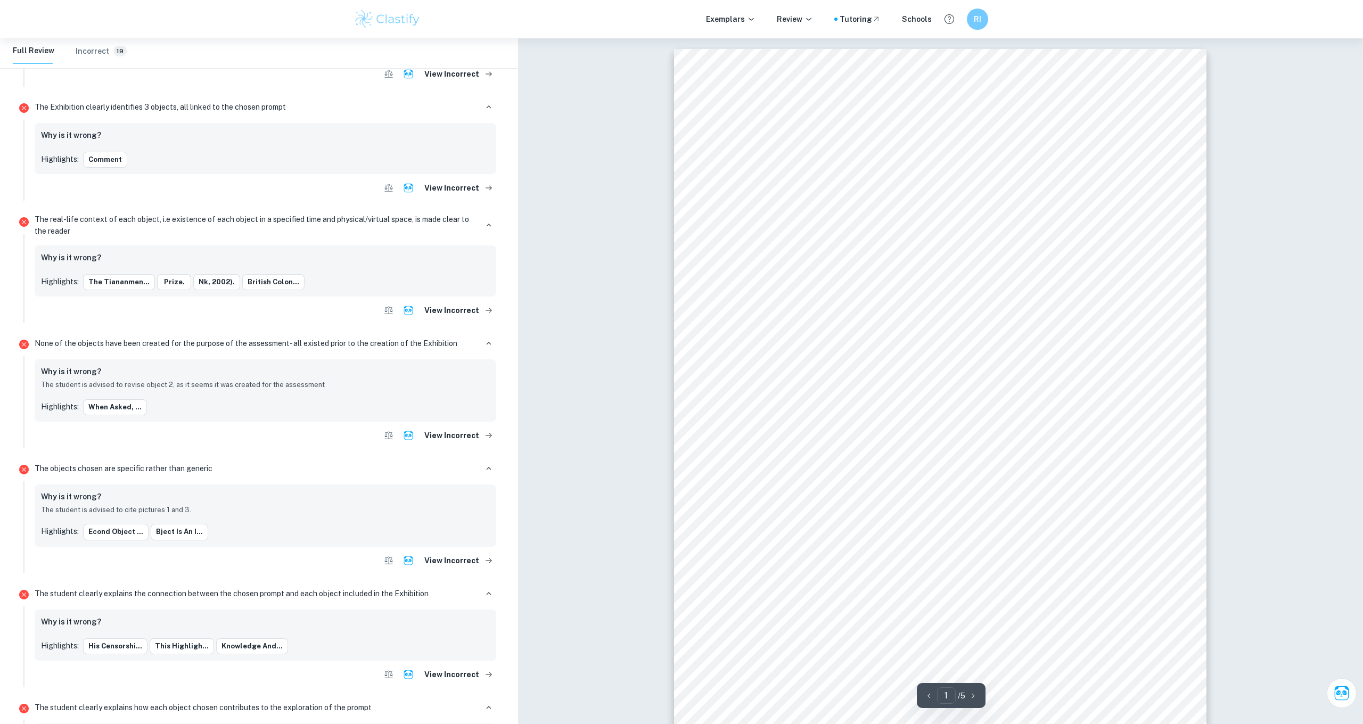  I want to click on span: acceptable knowledge., so click(787, 604).